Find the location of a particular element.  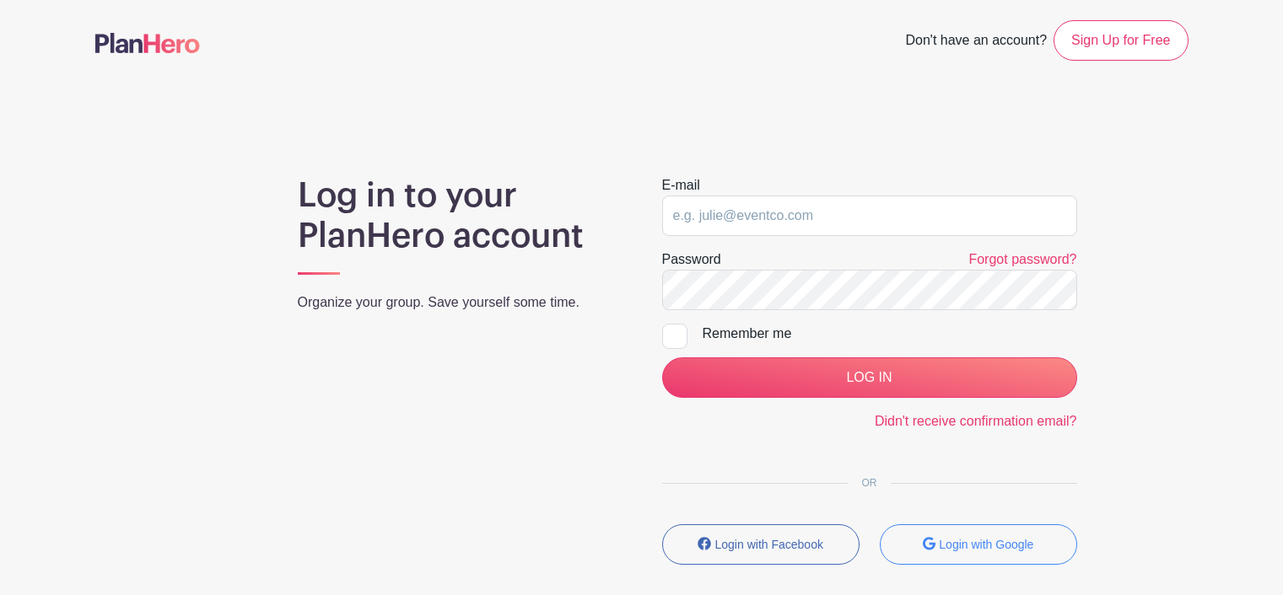

label: E-mail is located at coordinates (681, 186).